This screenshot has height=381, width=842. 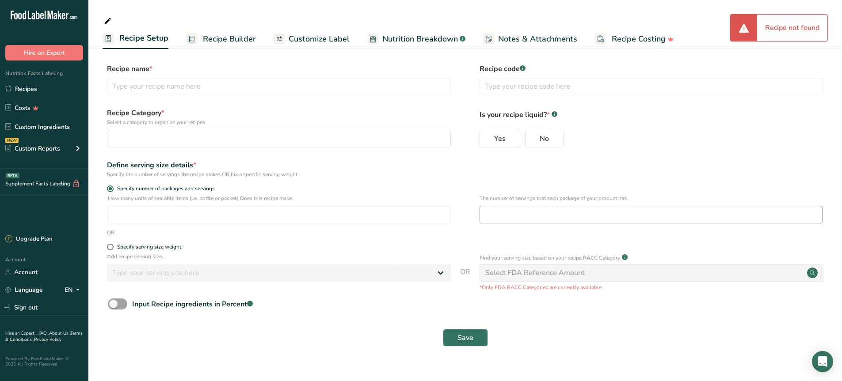 What do you see at coordinates (651, 87) in the screenshot?
I see `input: Type your recipe code here` at bounding box center [651, 87].